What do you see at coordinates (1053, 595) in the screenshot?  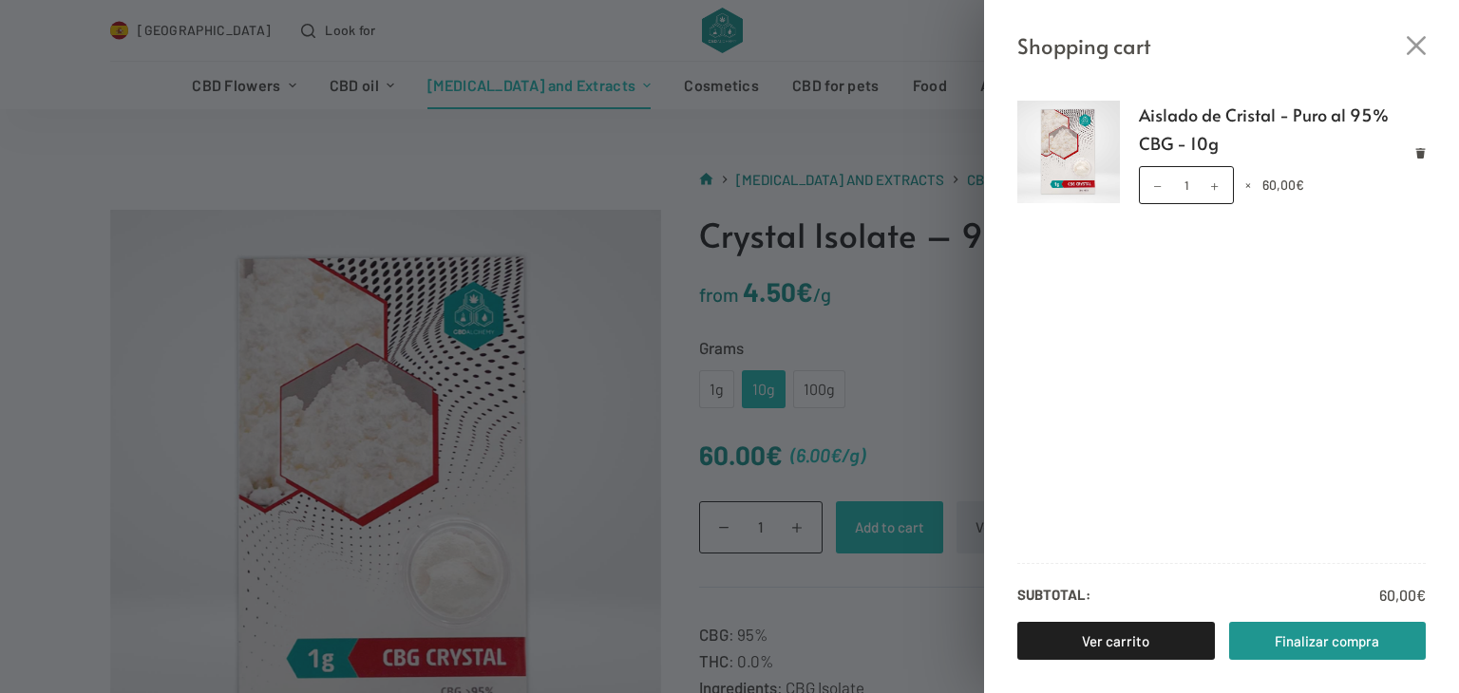 I see `strong: Subtotal:` at bounding box center [1053, 595].